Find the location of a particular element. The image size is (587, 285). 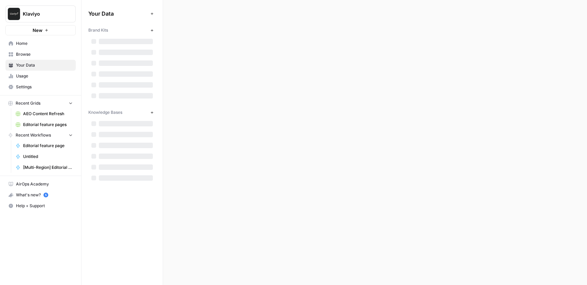

a: Untitled is located at coordinates (44, 157).